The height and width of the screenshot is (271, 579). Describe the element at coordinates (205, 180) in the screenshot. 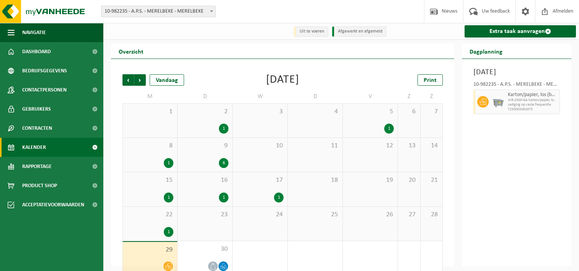

I see `span: 16` at that location.